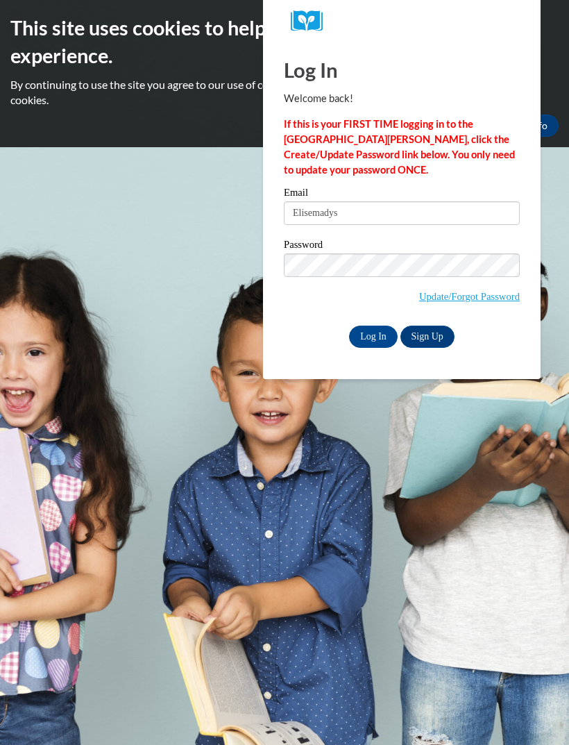  Describe the element at coordinates (402, 194) in the screenshot. I see `label: Email` at that location.